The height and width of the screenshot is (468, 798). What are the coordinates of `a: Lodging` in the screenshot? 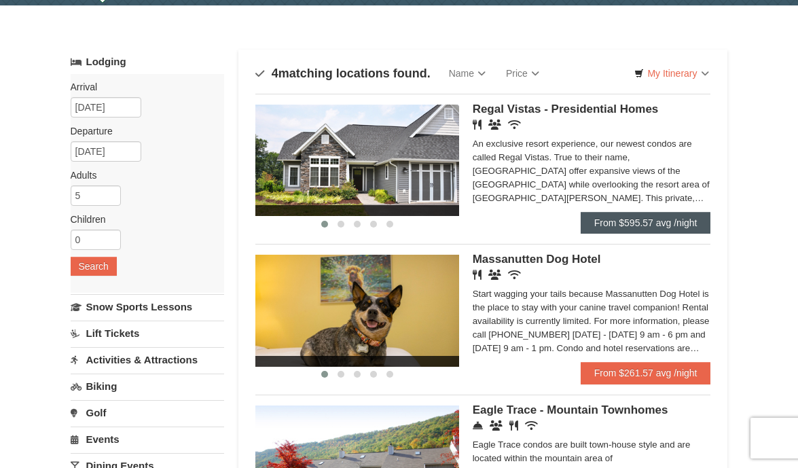 It's located at (147, 62).